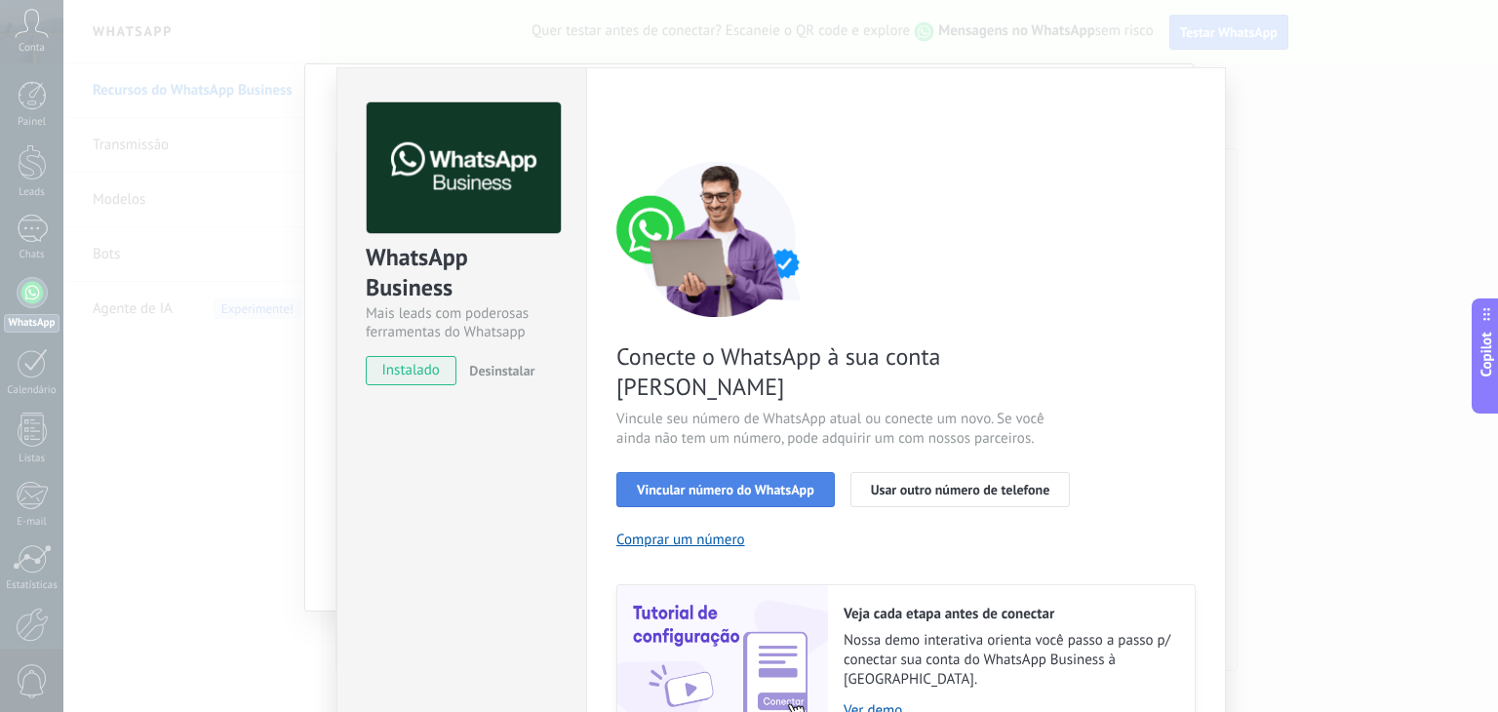  I want to click on button: Vincular número do WhatsApp, so click(725, 489).